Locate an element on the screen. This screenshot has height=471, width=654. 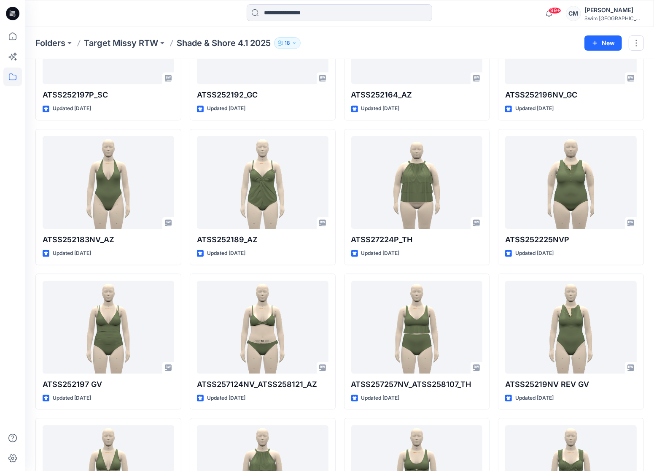
p: Folders is located at coordinates (50, 43).